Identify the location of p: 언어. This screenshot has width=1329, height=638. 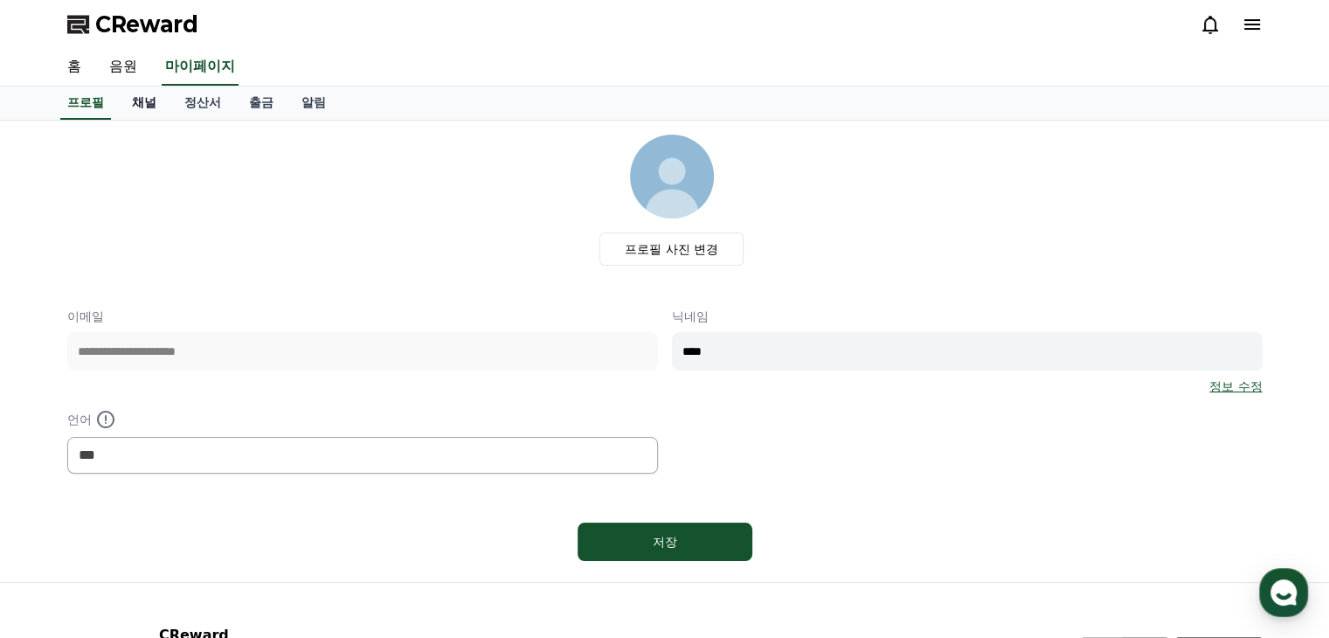
(362, 419).